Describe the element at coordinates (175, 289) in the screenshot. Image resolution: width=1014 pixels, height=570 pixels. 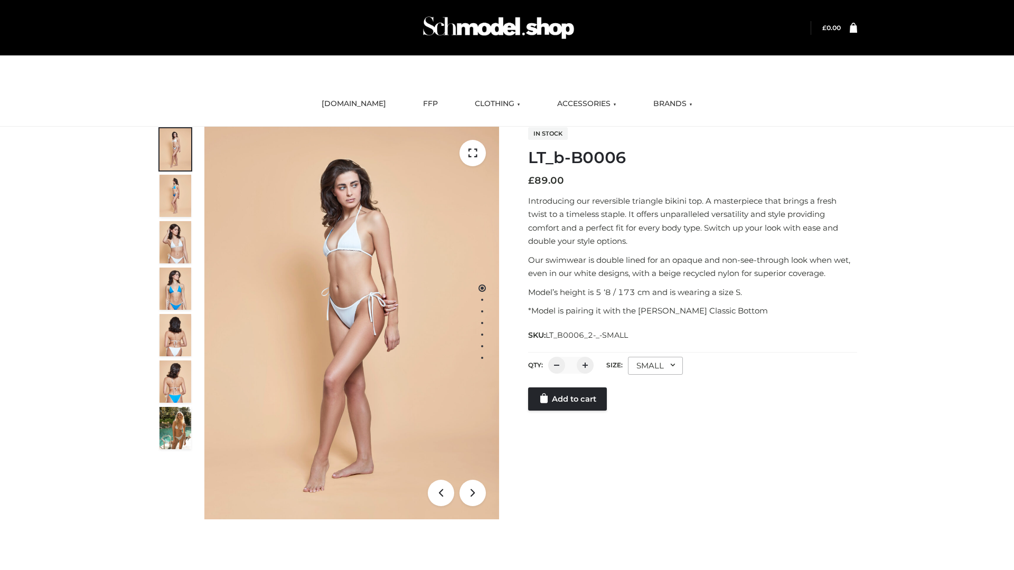
I see `img: ArielClassicBikiniTop_CloudNine_AzureSky_OW114ECO_4-scaled.jpg` at that location.